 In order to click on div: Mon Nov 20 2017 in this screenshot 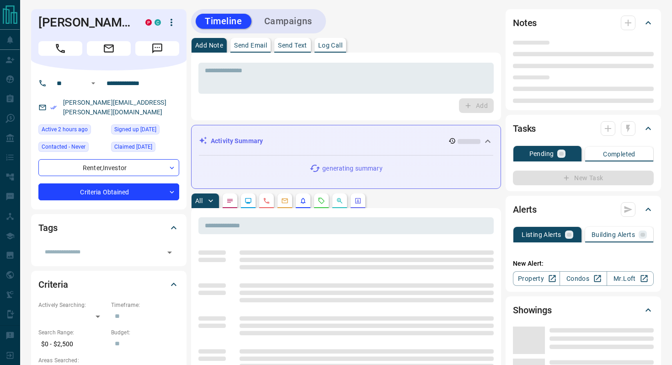, I will do `click(145, 131)`.